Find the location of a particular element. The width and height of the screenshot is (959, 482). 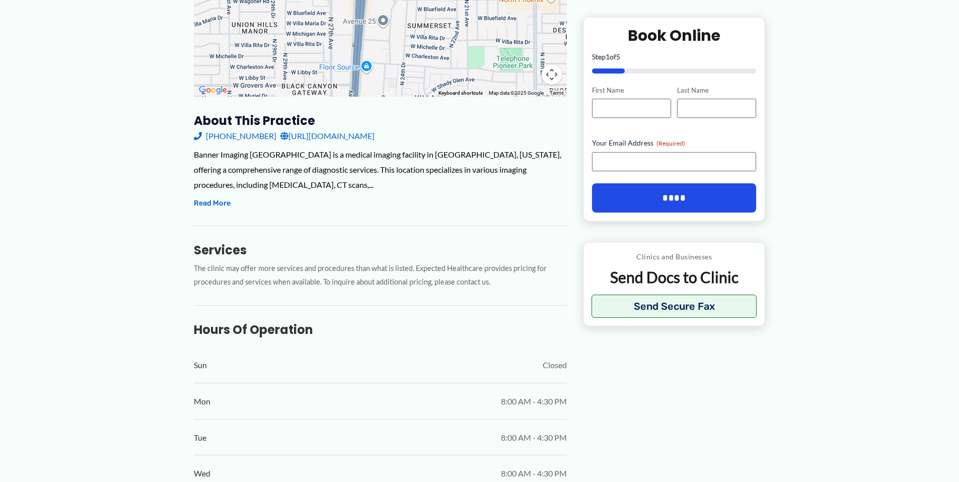

p: The clinic may offer more services and procedures than what is listed. Expected Healthcare provid... is located at coordinates (380, 275).